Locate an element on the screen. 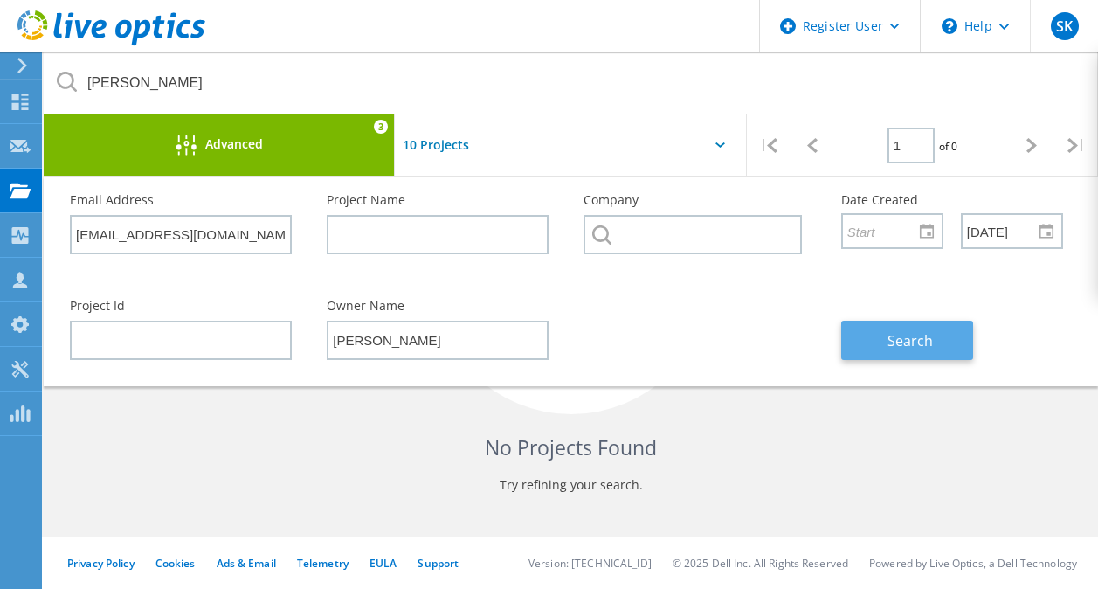 The height and width of the screenshot is (589, 1098). label: Date Created is located at coordinates (952, 200).